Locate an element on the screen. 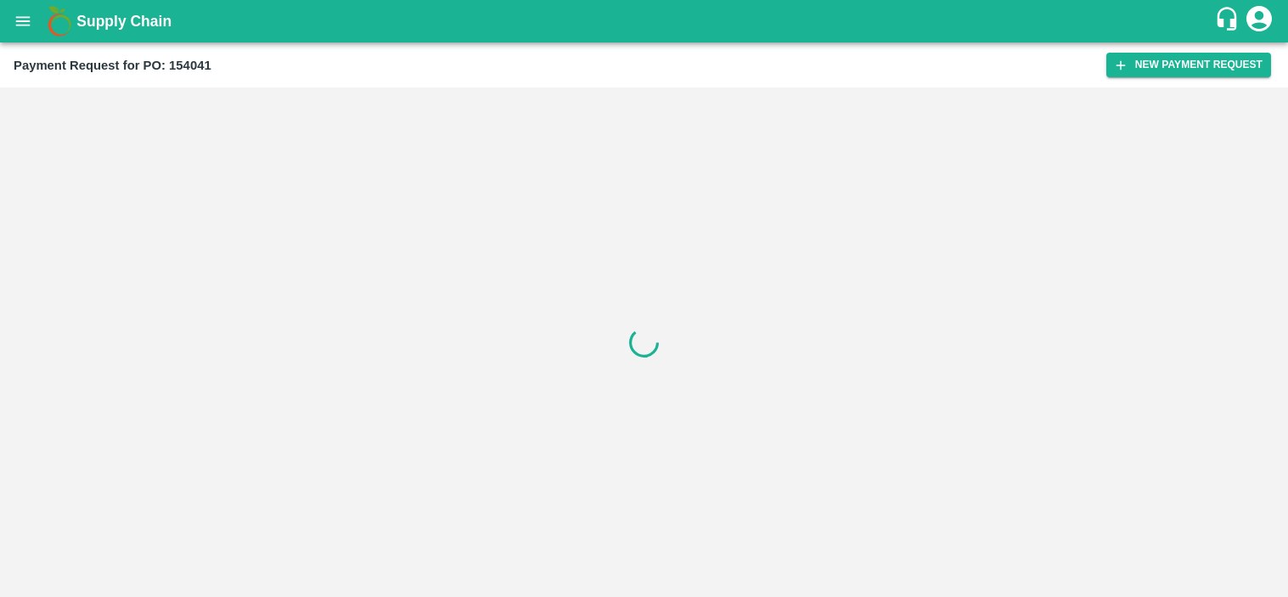 The width and height of the screenshot is (1288, 597). button: New Payment Request is located at coordinates (1189, 65).